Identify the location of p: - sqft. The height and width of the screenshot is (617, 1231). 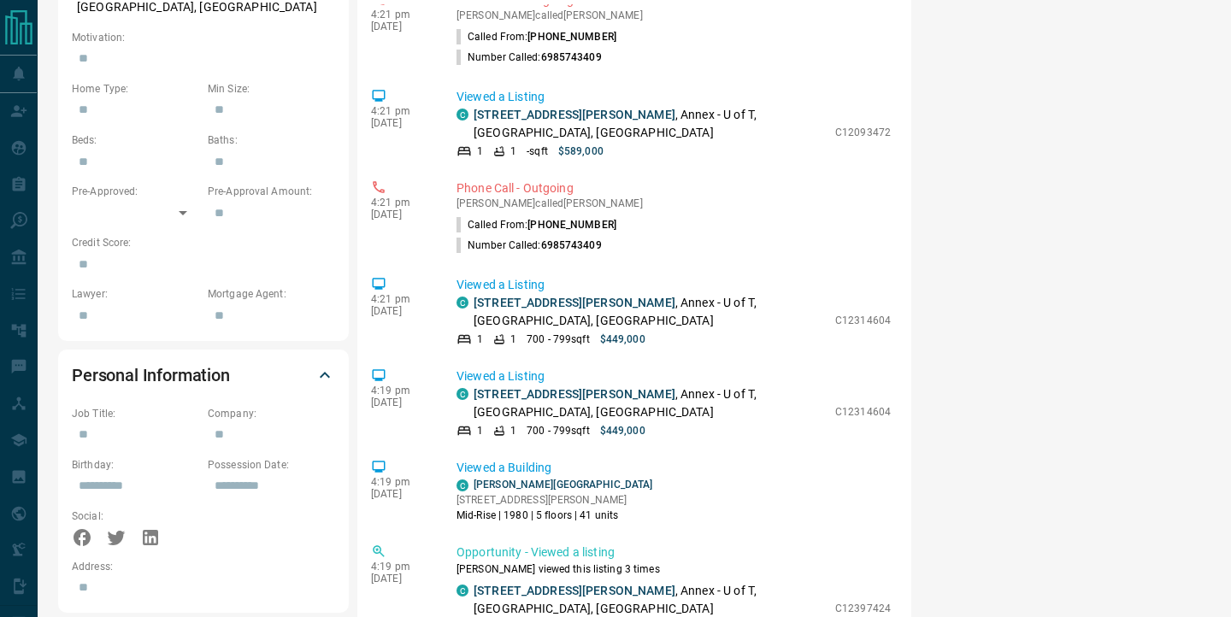
(537, 151).